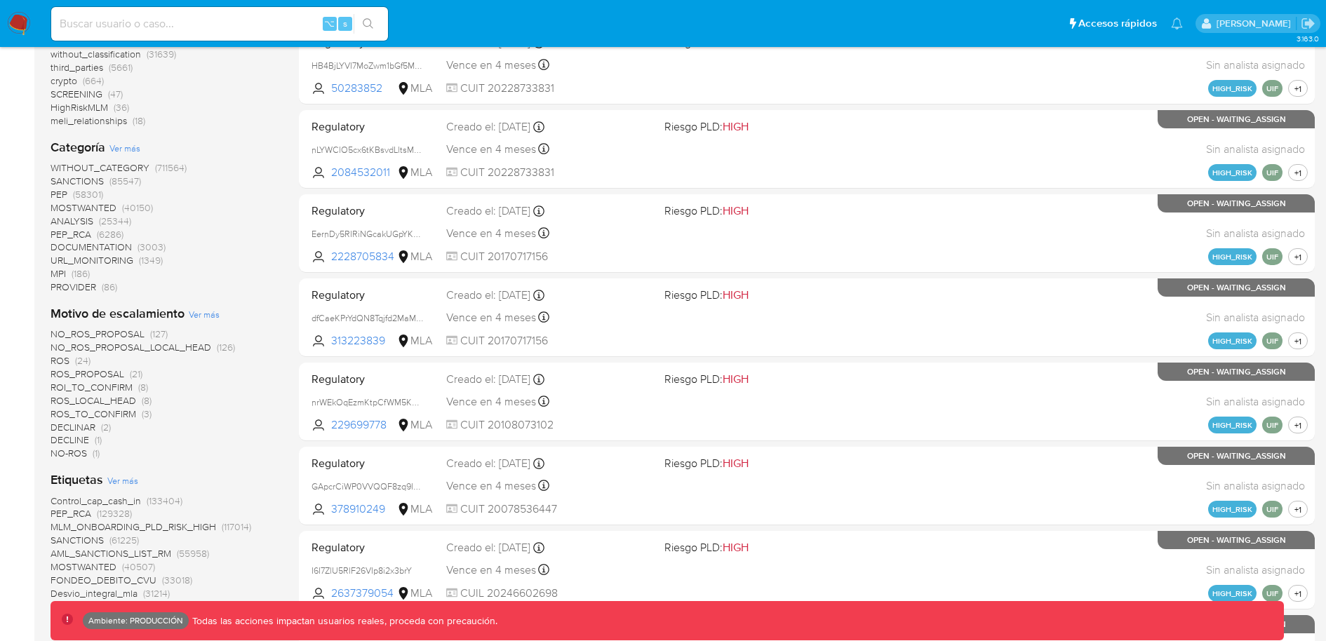 Image resolution: width=1326 pixels, height=641 pixels. Describe the element at coordinates (135, 621) in the screenshot. I see `p: Ambiente: PRODUCCIÓN` at that location.